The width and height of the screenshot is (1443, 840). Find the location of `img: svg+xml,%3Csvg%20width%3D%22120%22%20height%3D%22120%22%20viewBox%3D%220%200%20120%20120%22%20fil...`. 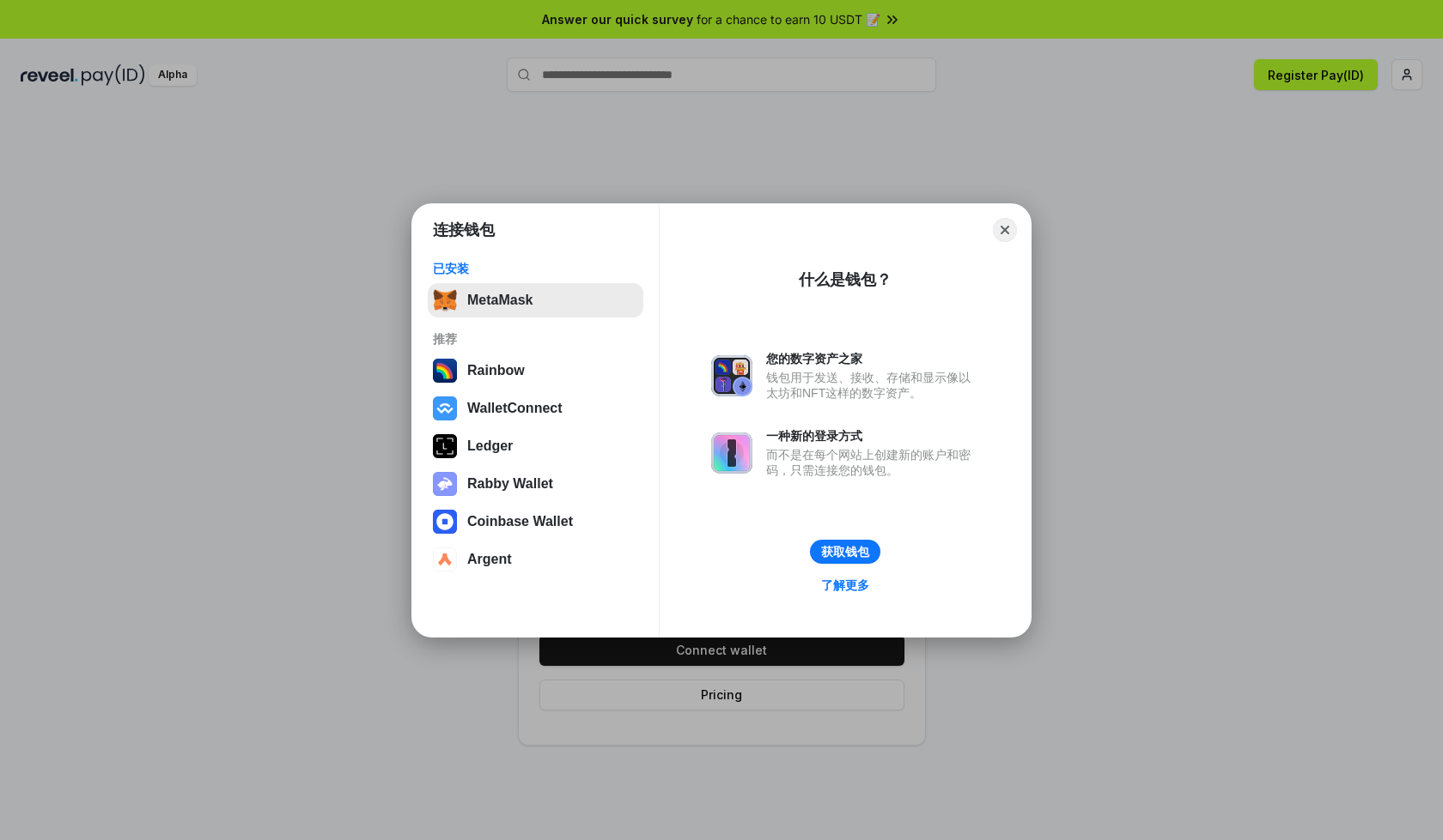

img: svg+xml,%3Csvg%20width%3D%22120%22%20height%3D%22120%22%20viewBox%3D%220%200%20120%20120%22%20fil... is located at coordinates (444, 371).